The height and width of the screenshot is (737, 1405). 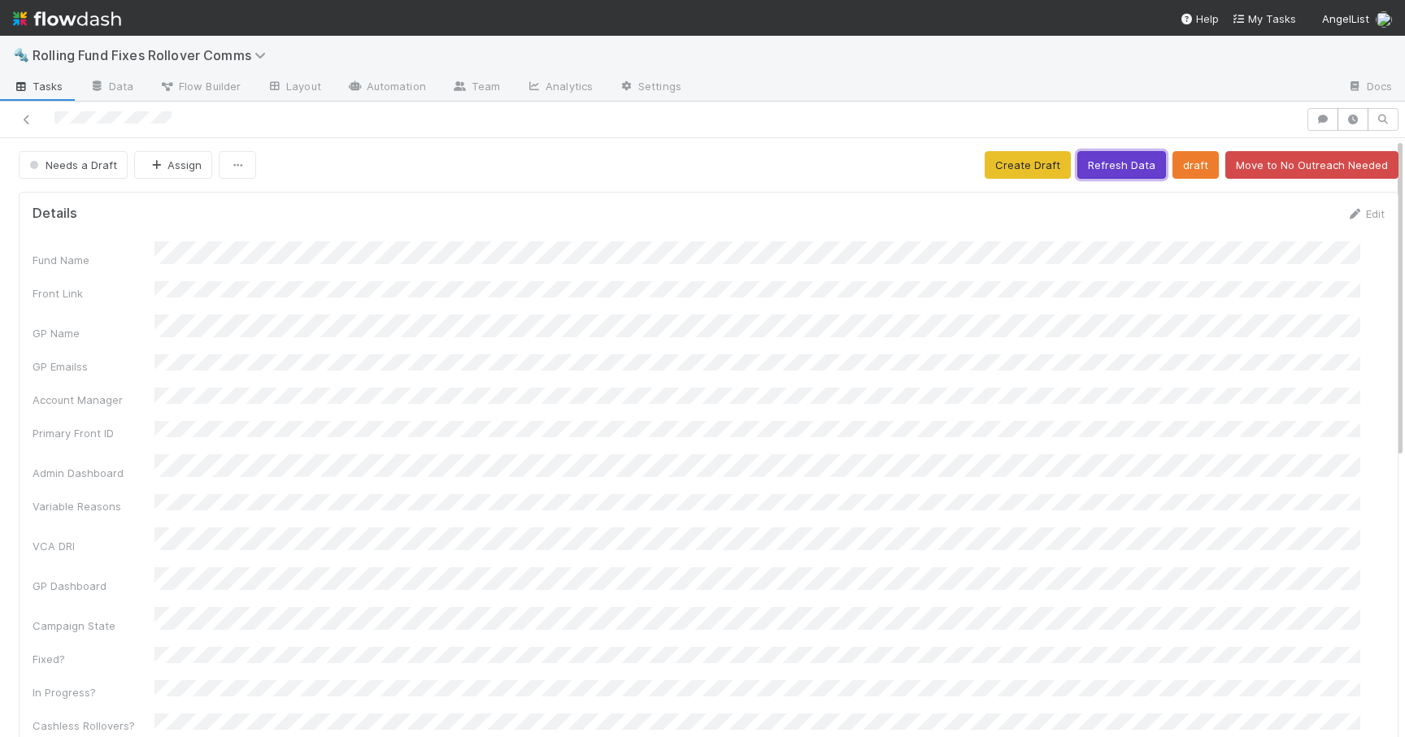 What do you see at coordinates (1195, 165) in the screenshot?
I see `button: draft` at bounding box center [1195, 165].